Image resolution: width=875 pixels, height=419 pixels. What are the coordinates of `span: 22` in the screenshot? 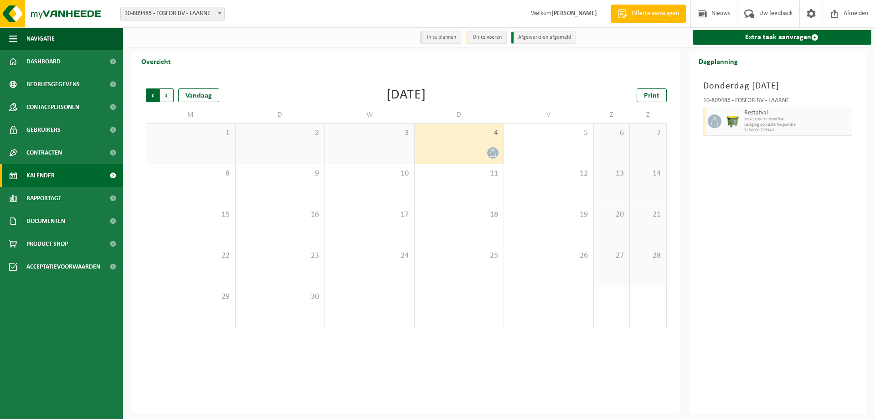 It's located at (191, 256).